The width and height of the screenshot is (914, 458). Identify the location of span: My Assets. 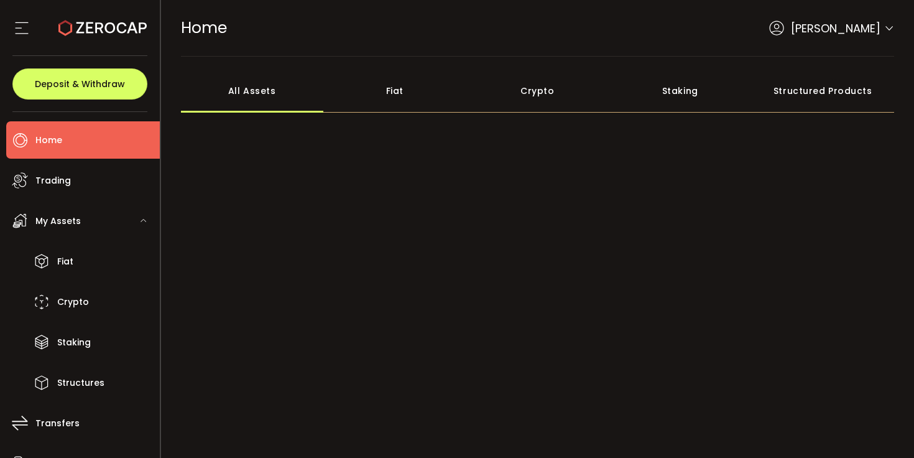
(58, 221).